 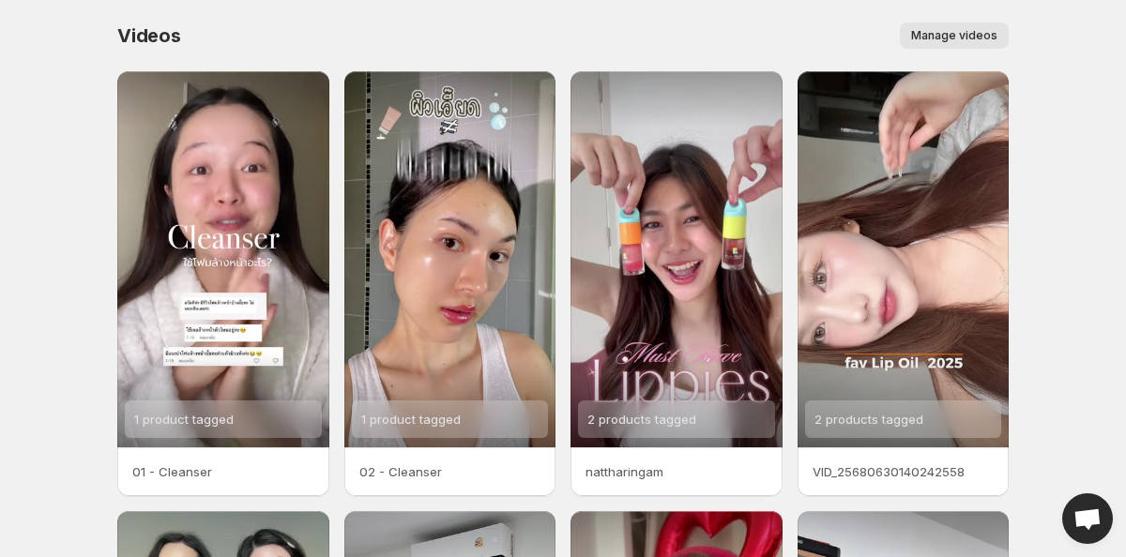 I want to click on p: VID_25680630140242558, so click(x=903, y=472).